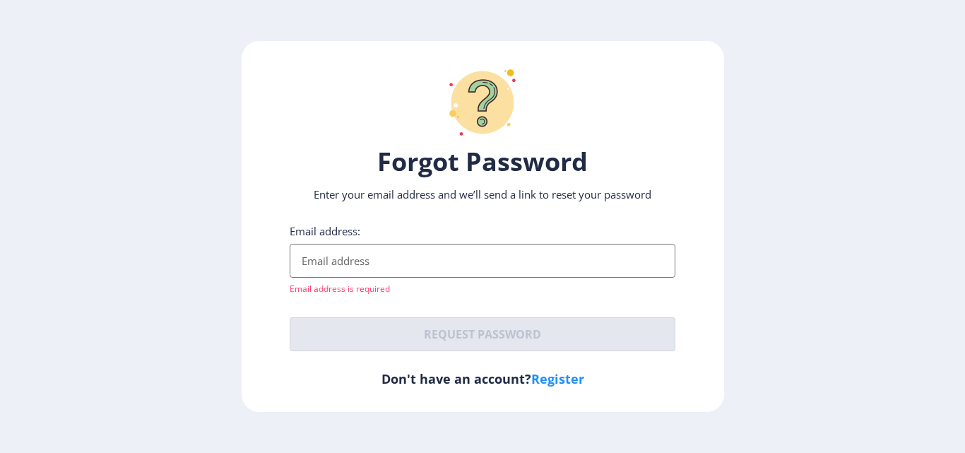  Describe the element at coordinates (482, 261) in the screenshot. I see `input: Email address` at that location.